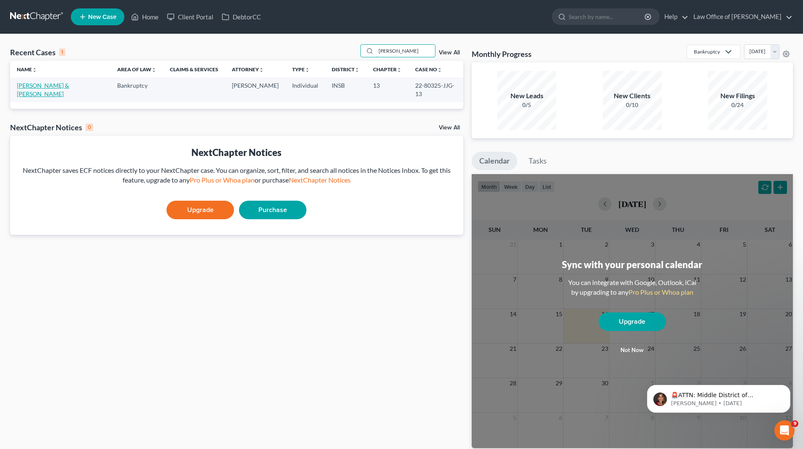  What do you see at coordinates (27, 69) in the screenshot?
I see `a: Nameunfold_more` at bounding box center [27, 69].